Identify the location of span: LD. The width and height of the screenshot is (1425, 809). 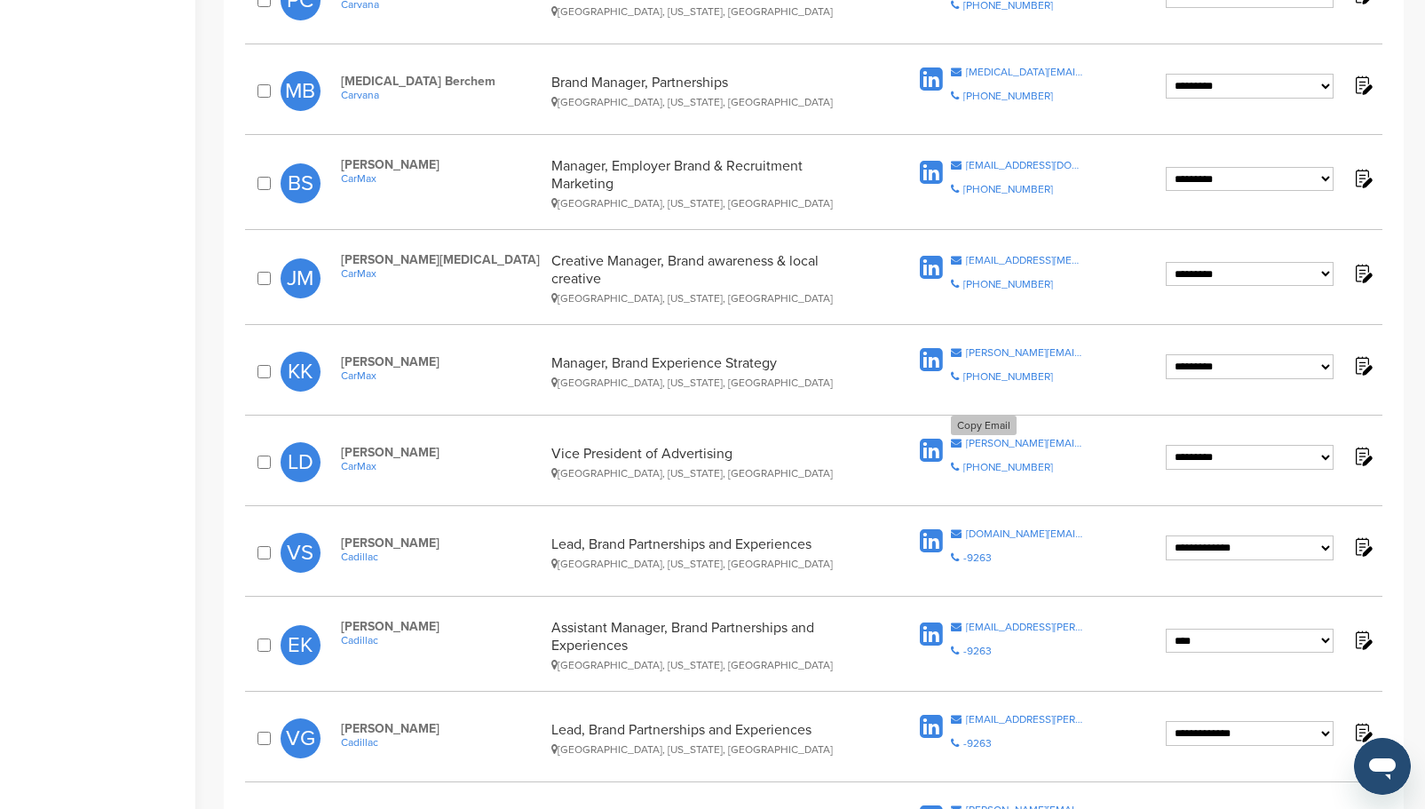
(300, 462).